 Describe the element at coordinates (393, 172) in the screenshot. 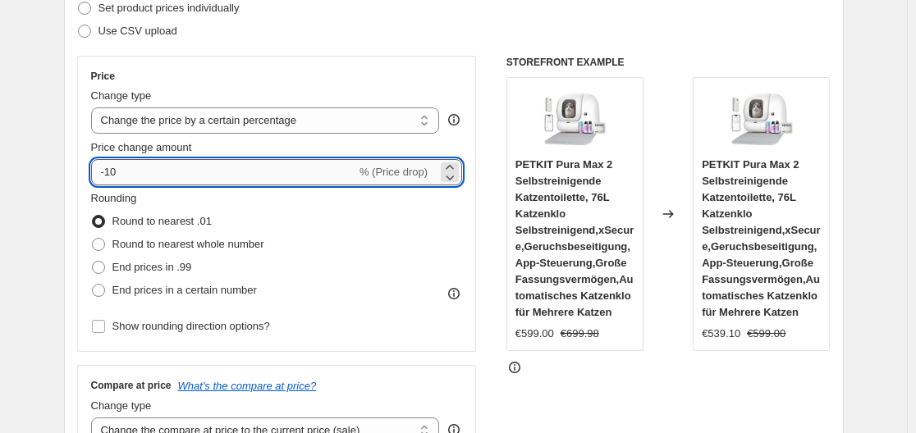

I see `span: % (Price drop)` at that location.